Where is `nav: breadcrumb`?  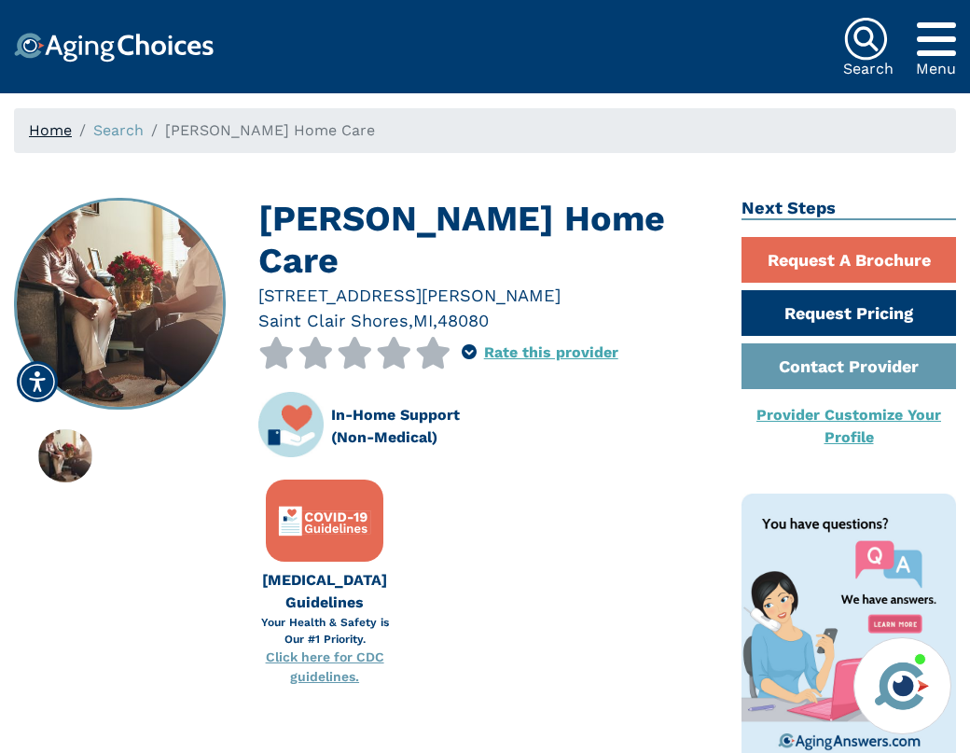
nav: breadcrumb is located at coordinates (485, 131).